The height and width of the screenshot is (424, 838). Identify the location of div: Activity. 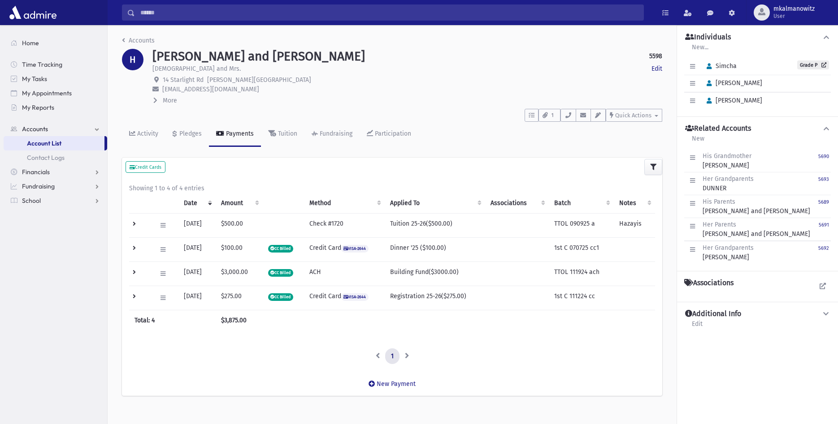
(147, 134).